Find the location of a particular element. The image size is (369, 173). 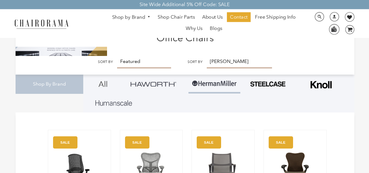

a: Free Shipping Info is located at coordinates (275, 17).